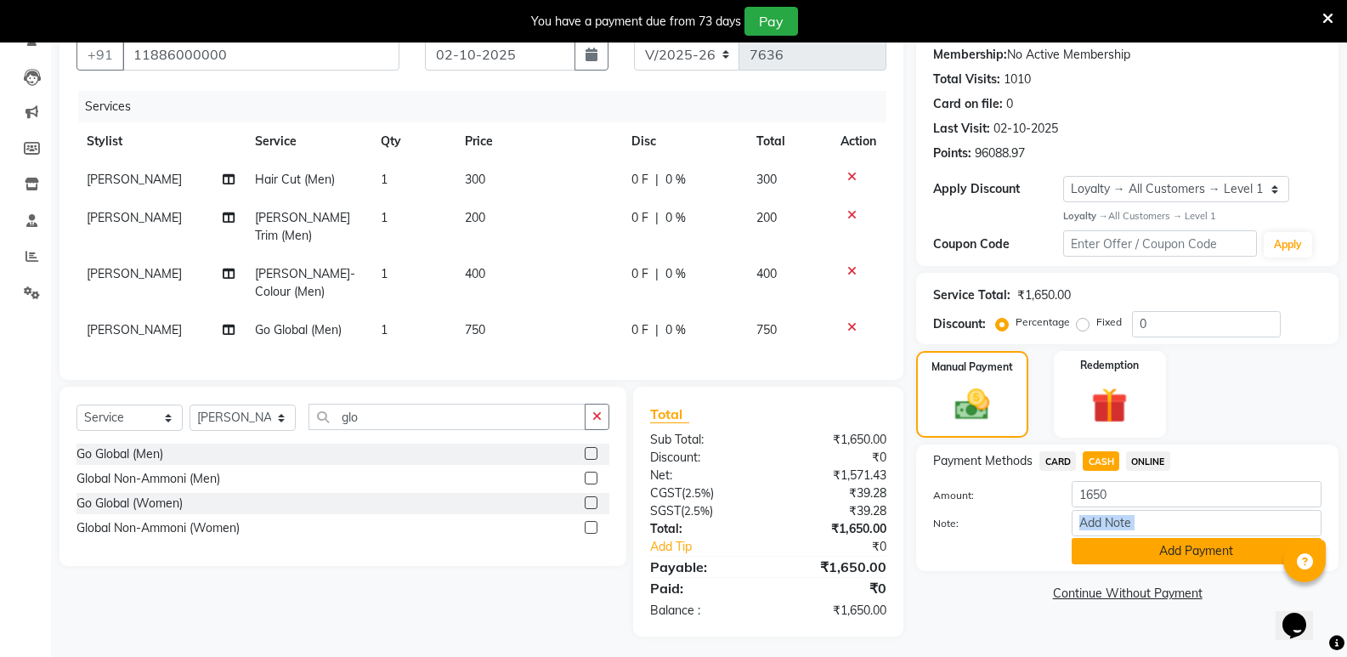 The width and height of the screenshot is (1347, 657). I want to click on th: Disc, so click(684, 141).